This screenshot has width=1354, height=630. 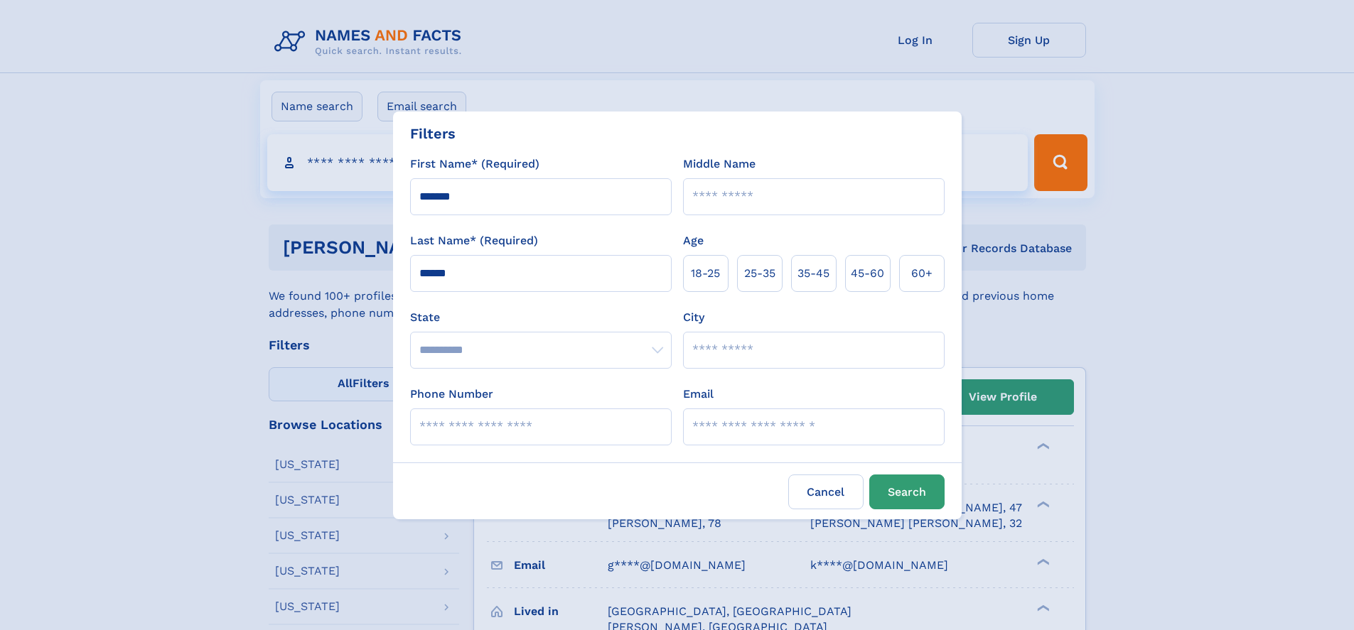 What do you see at coordinates (693, 241) in the screenshot?
I see `label: Age` at bounding box center [693, 241].